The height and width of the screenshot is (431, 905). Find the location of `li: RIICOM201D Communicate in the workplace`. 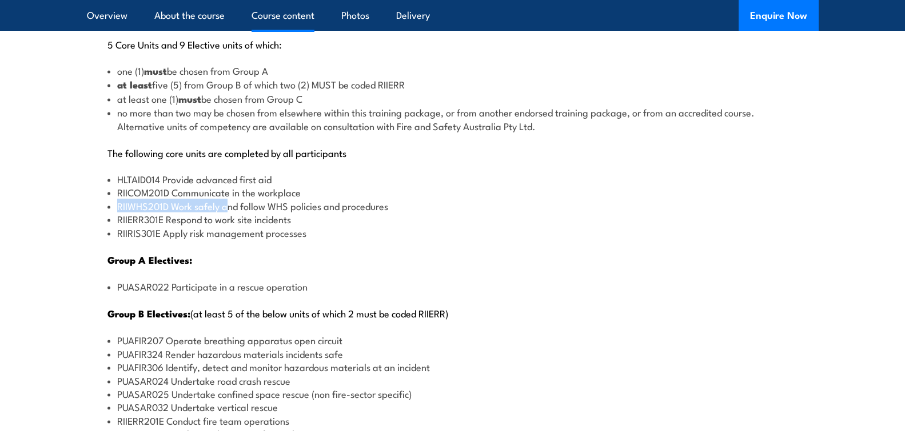

li: RIICOM201D Communicate in the workplace is located at coordinates (453, 192).